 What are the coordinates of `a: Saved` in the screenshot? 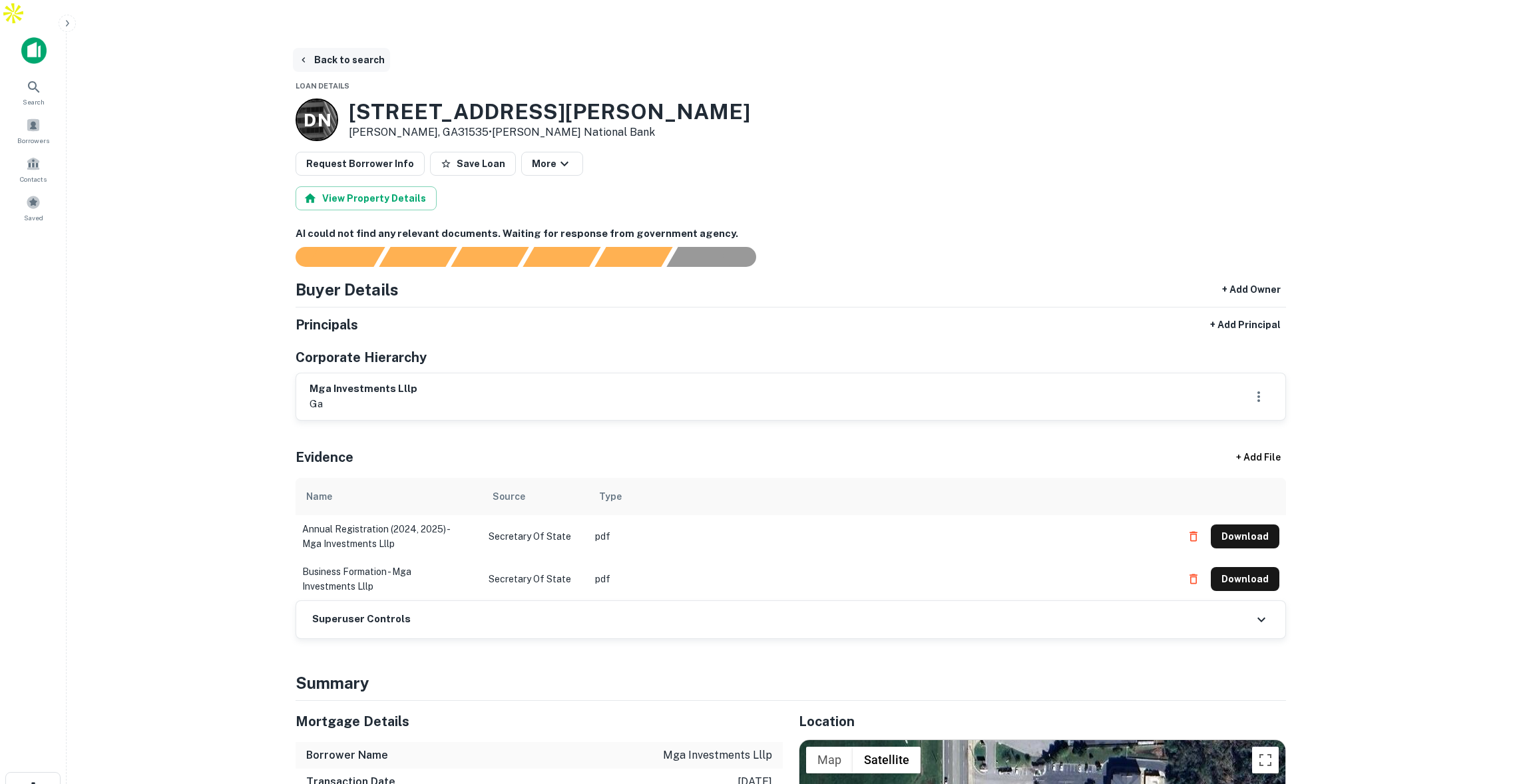 It's located at (33, 207).